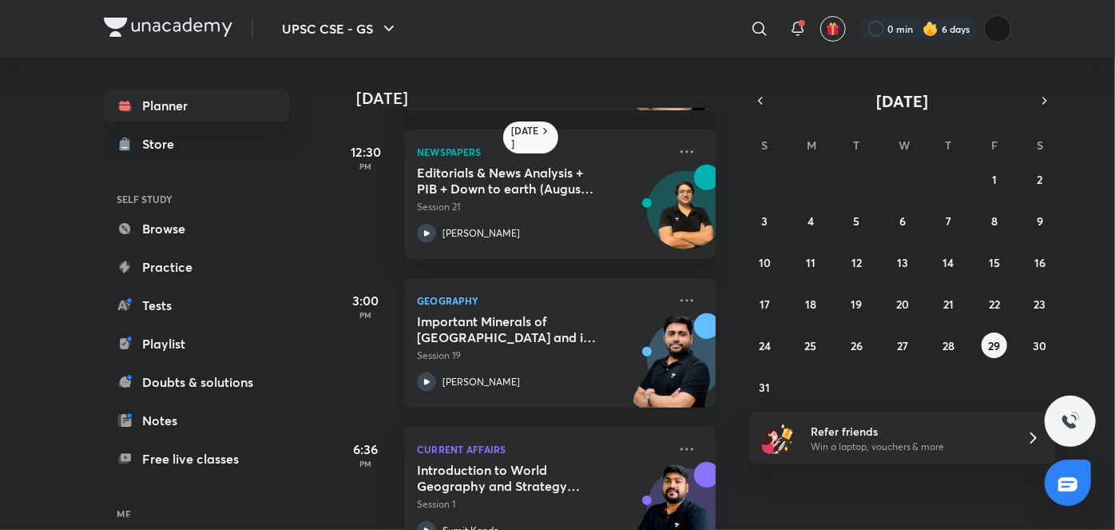  Describe the element at coordinates (909, 447) in the screenshot. I see `p: Win a laptop, vouchers & more` at that location.